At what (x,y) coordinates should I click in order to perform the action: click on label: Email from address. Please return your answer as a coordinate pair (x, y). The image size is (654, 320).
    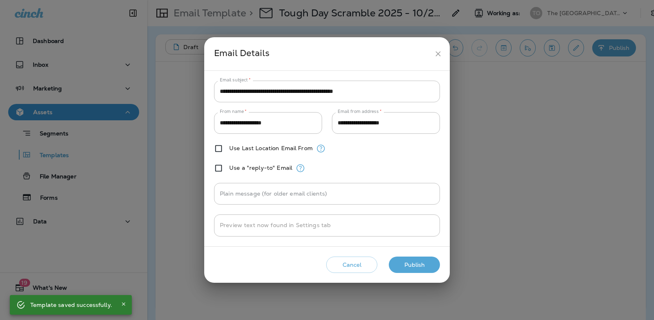
    Looking at the image, I should click on (359, 111).